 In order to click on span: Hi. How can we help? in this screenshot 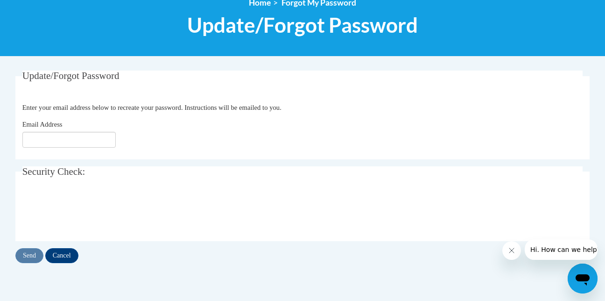, I will do `click(41, 10)`.